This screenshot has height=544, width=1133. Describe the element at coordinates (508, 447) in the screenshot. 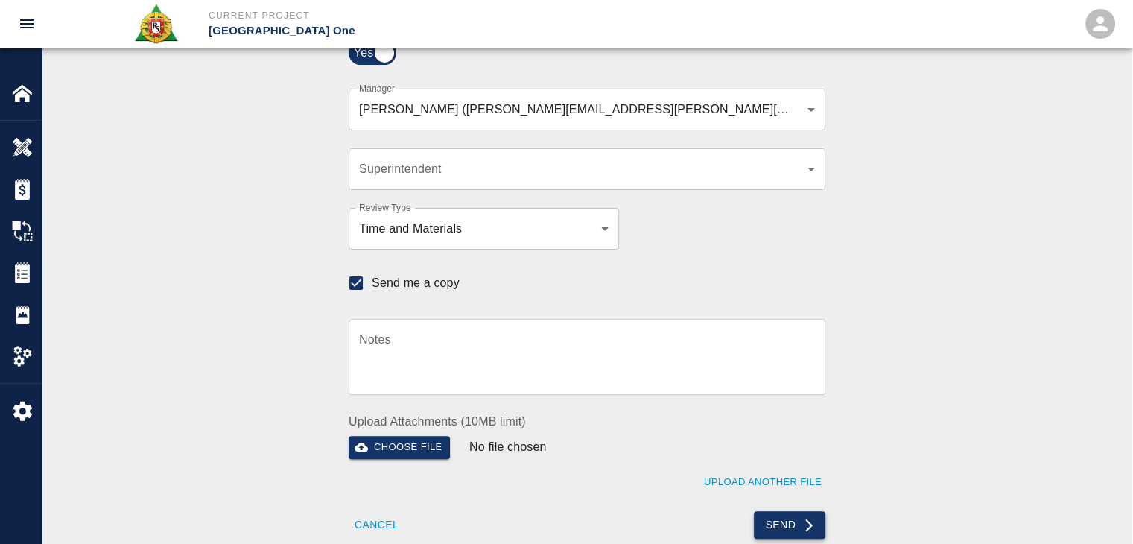

I see `p: No file chosen` at that location.